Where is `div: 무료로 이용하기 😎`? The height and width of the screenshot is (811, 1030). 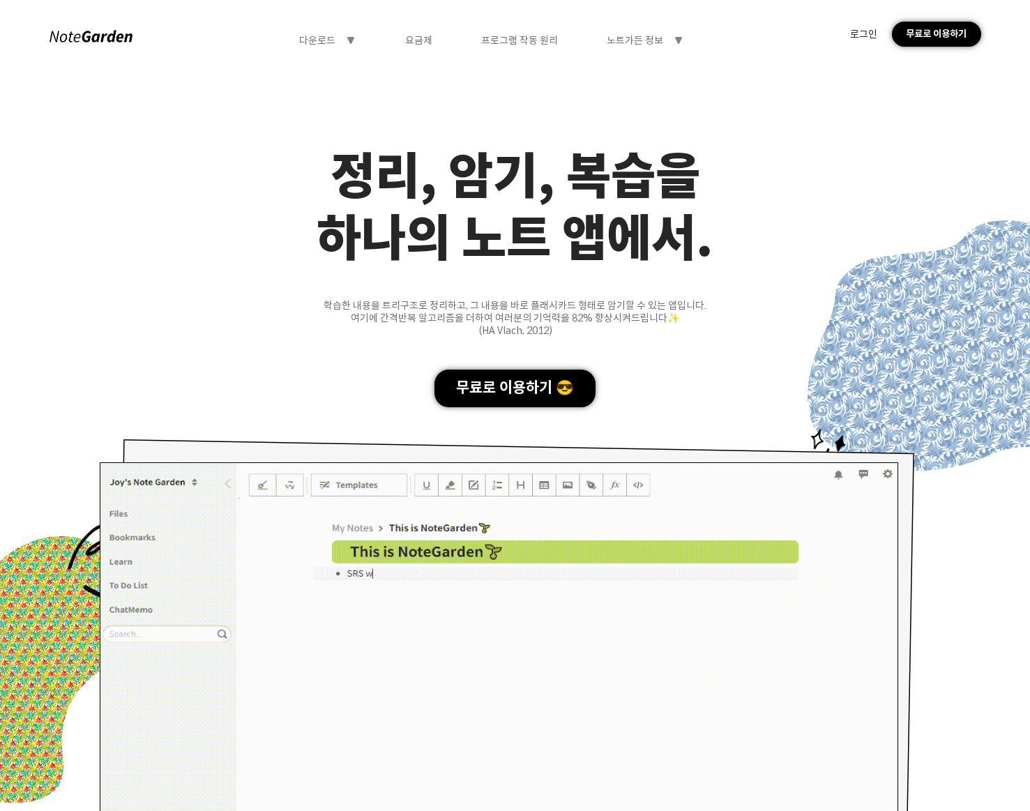 div: 무료로 이용하기 😎 is located at coordinates (515, 388).